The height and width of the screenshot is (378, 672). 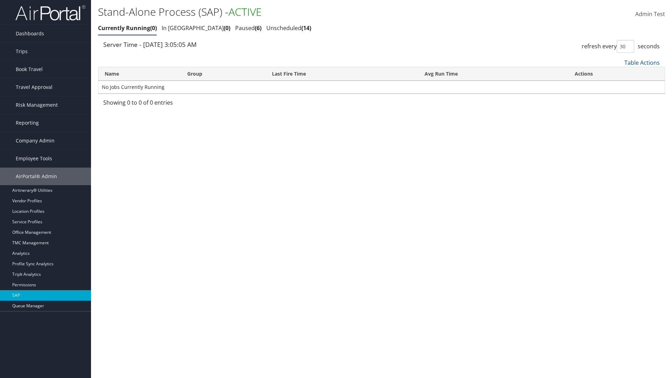 I want to click on span: Admin Test, so click(x=650, y=14).